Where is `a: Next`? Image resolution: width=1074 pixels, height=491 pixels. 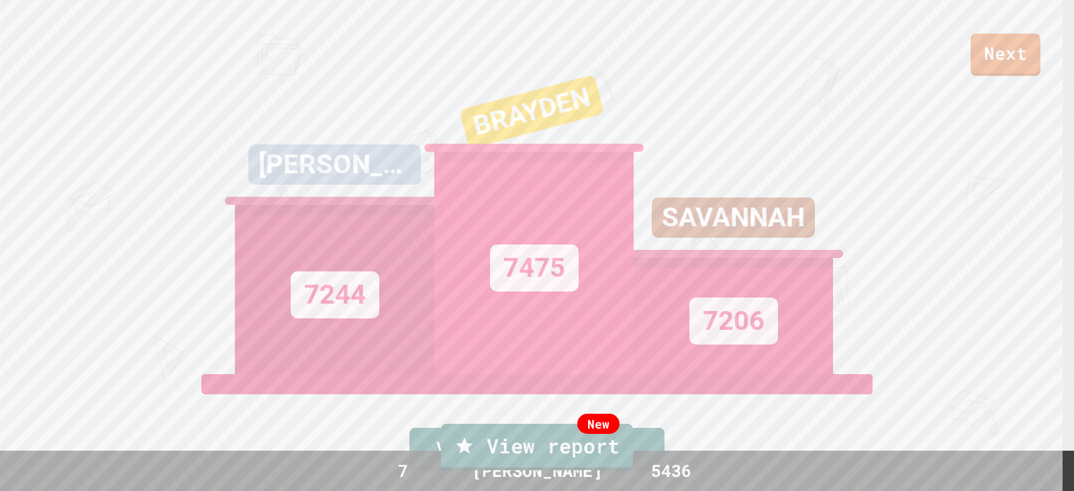 a: Next is located at coordinates (1006, 54).